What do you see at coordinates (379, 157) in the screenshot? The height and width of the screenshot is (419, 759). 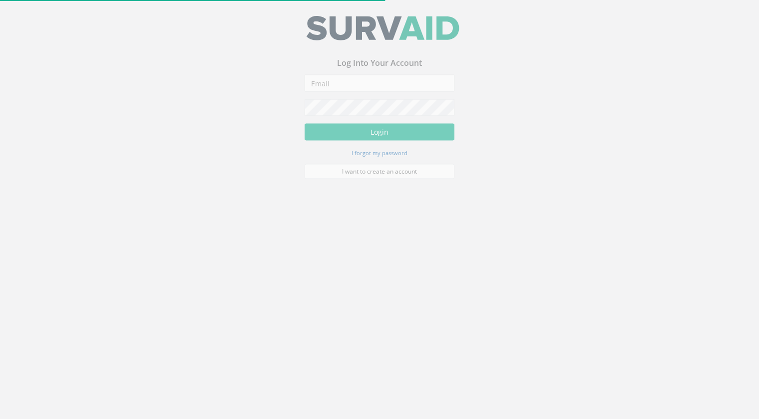 I see `a: I forgot my password` at bounding box center [379, 157].